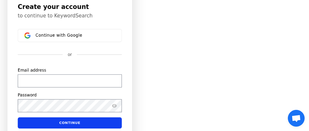 This screenshot has width=309, height=131. What do you see at coordinates (70, 16) in the screenshot?
I see `p: to continue to KeywordSearch` at bounding box center [70, 16].